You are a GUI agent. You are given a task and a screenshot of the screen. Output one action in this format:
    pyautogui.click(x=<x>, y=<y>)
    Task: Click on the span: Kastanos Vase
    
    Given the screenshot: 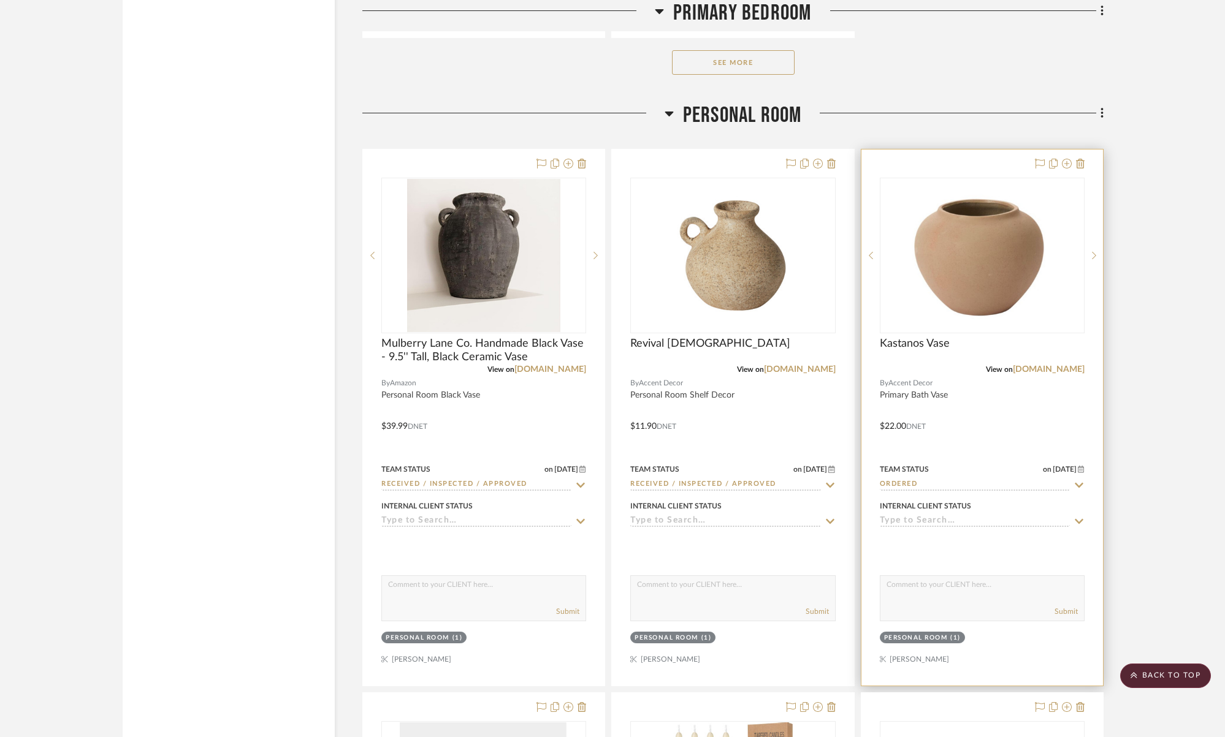 What is the action you would take?
    pyautogui.click(x=915, y=344)
    